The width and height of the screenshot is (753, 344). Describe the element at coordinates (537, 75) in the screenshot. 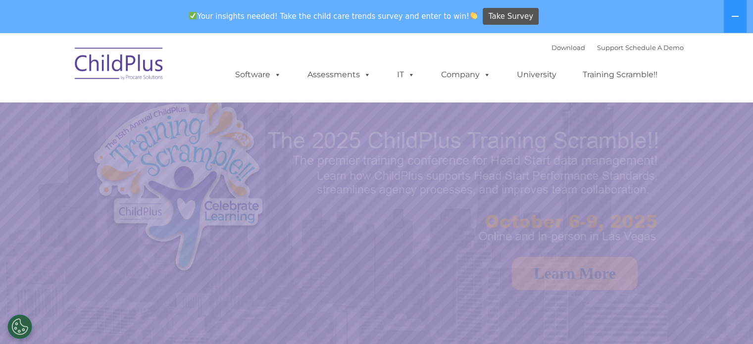

I see `a: University` at that location.